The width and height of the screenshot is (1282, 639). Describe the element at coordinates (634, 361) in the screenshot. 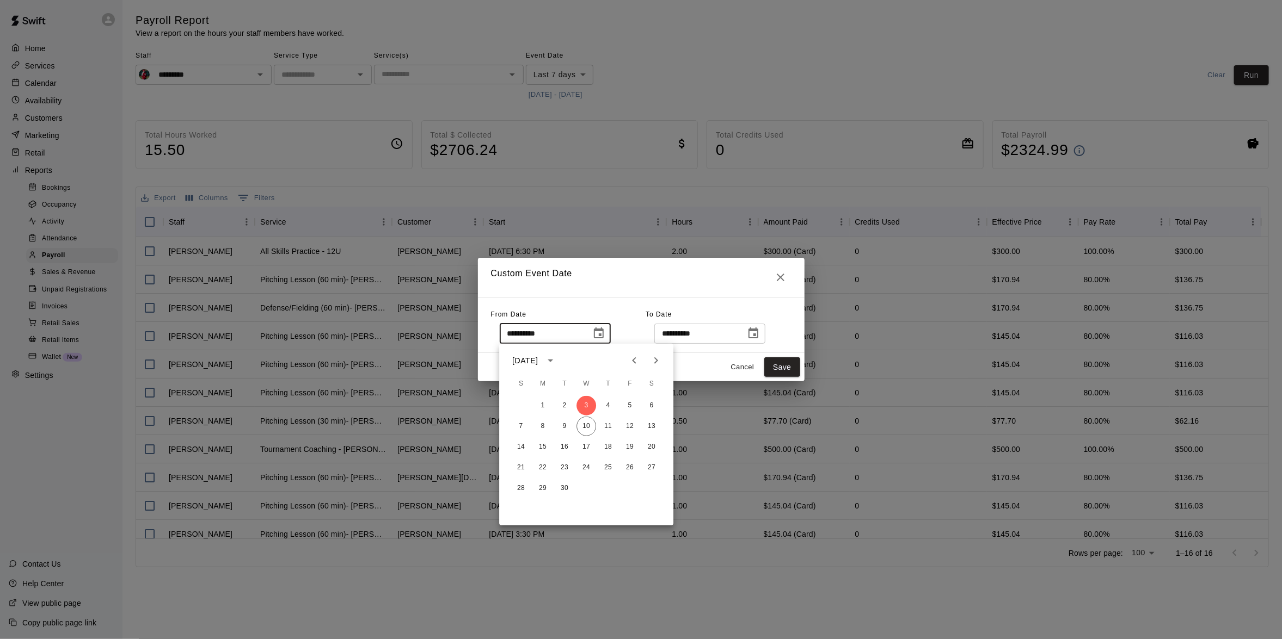

I see `button: Previous month` at that location.